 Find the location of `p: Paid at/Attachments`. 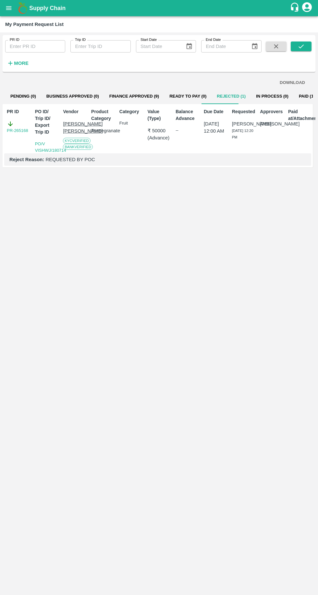

p: Paid at/Attachments is located at coordinates (299, 115).